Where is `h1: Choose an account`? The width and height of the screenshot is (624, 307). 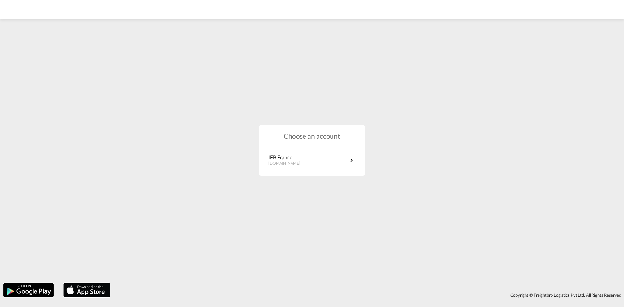
h1: Choose an account is located at coordinates (312, 136).